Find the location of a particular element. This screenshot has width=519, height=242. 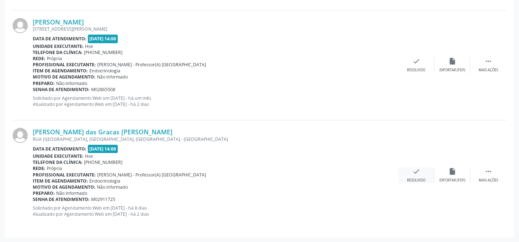

span: M02865508 is located at coordinates (103, 89).